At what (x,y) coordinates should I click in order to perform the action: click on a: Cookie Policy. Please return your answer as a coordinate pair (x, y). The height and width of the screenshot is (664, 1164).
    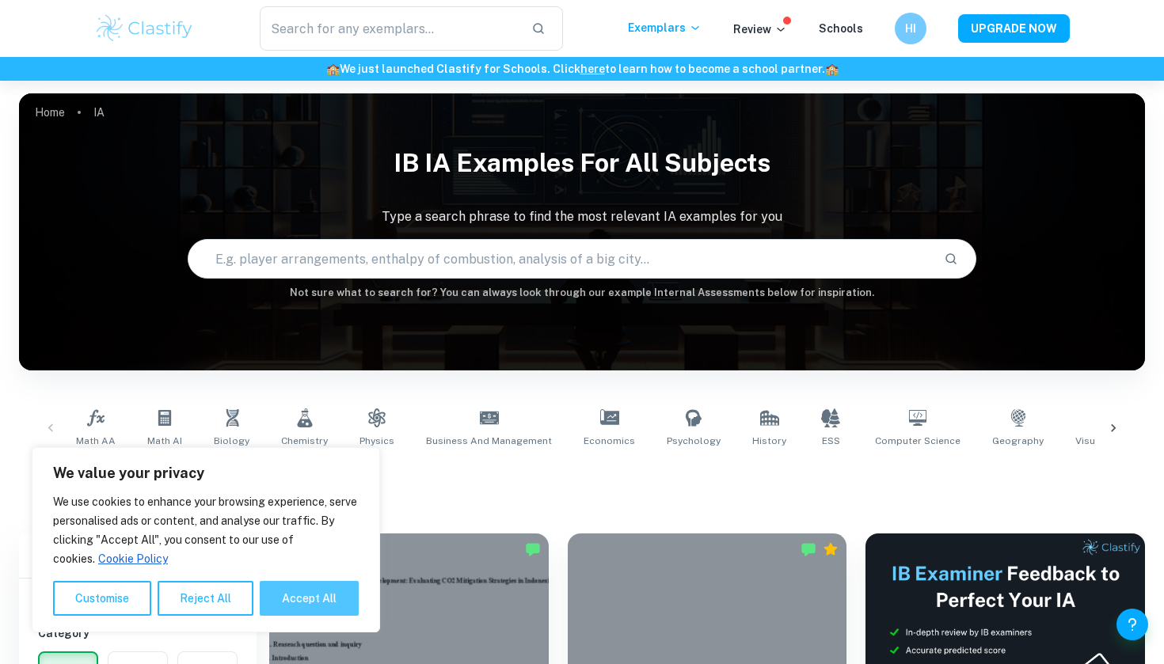
    Looking at the image, I should click on (133, 559).